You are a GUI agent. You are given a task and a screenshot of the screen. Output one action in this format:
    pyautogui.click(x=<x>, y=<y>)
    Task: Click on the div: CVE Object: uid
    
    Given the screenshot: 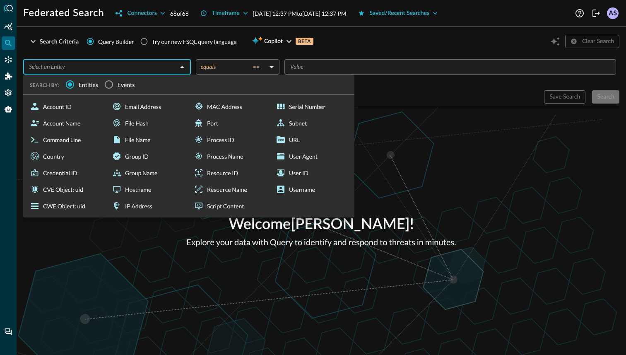 What is the action you would take?
    pyautogui.click(x=66, y=189)
    